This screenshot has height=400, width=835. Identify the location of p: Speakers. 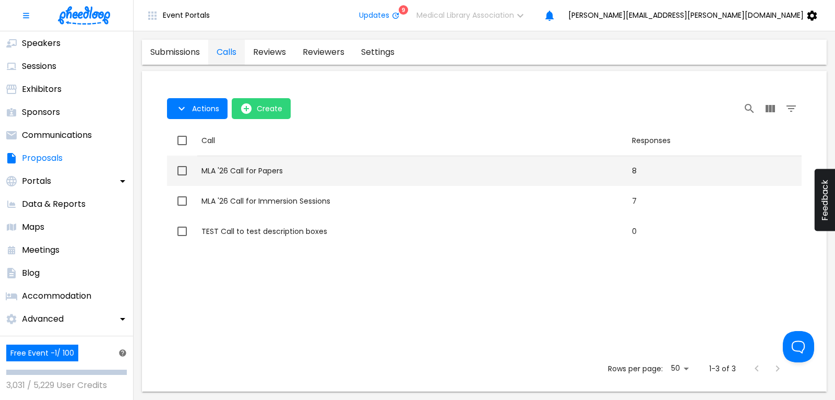
(41, 43).